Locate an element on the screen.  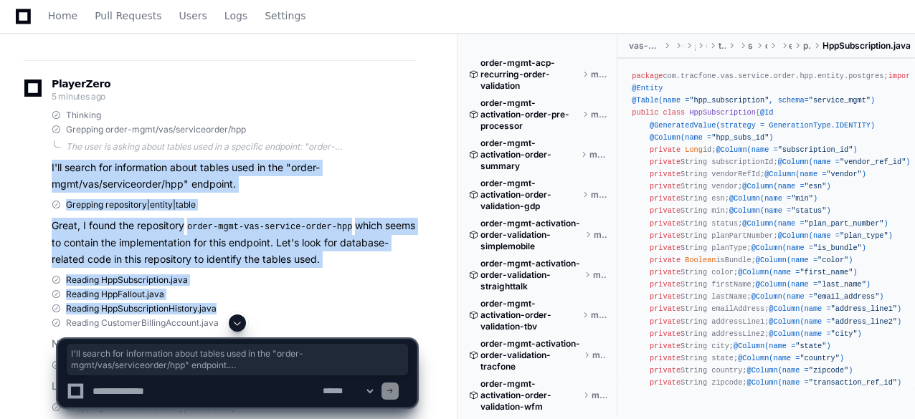
span: Reading HppSubscription.java is located at coordinates (127, 280).